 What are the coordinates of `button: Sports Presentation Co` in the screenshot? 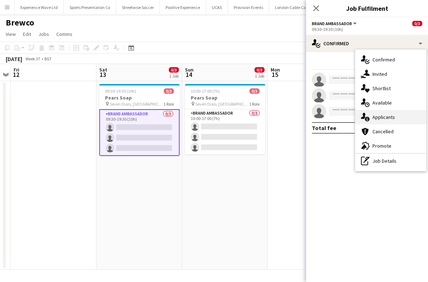 It's located at (90, 7).